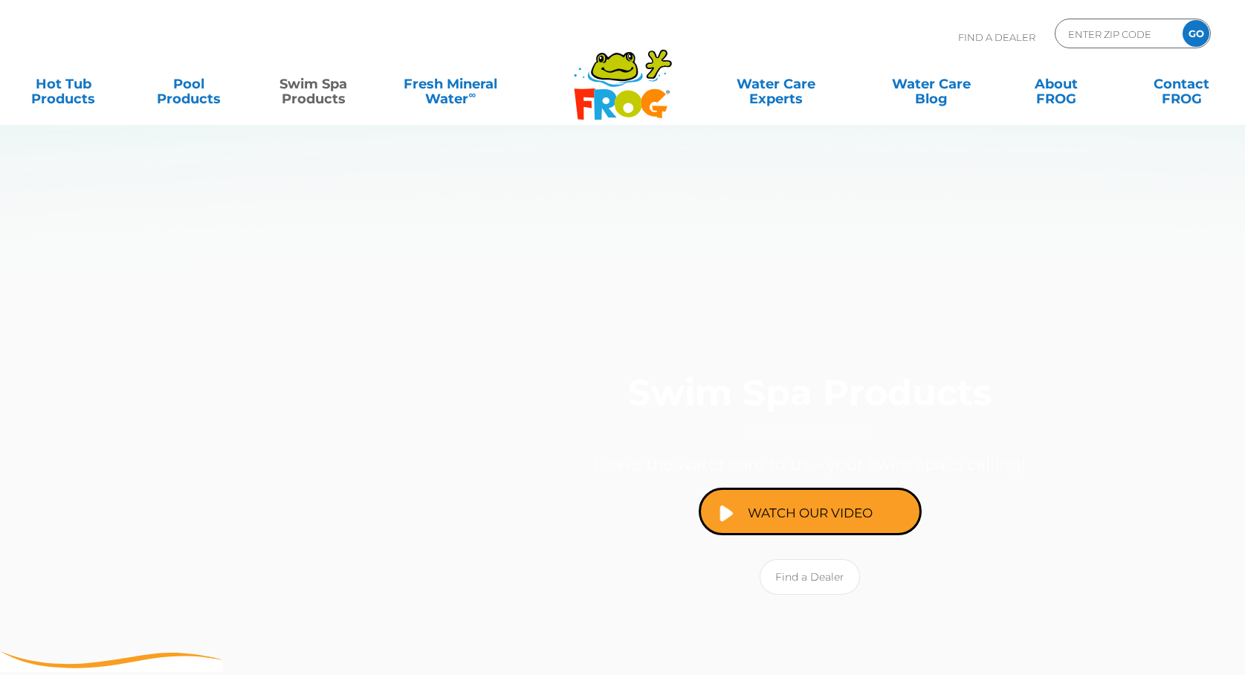 The height and width of the screenshot is (675, 1245). I want to click on a: Fresh MineralWater∞, so click(451, 84).